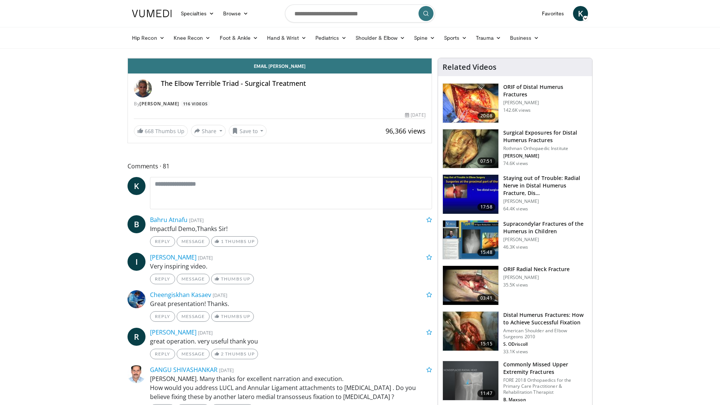 This screenshot has height=405, width=720. I want to click on p: 46.3K views, so click(516, 247).